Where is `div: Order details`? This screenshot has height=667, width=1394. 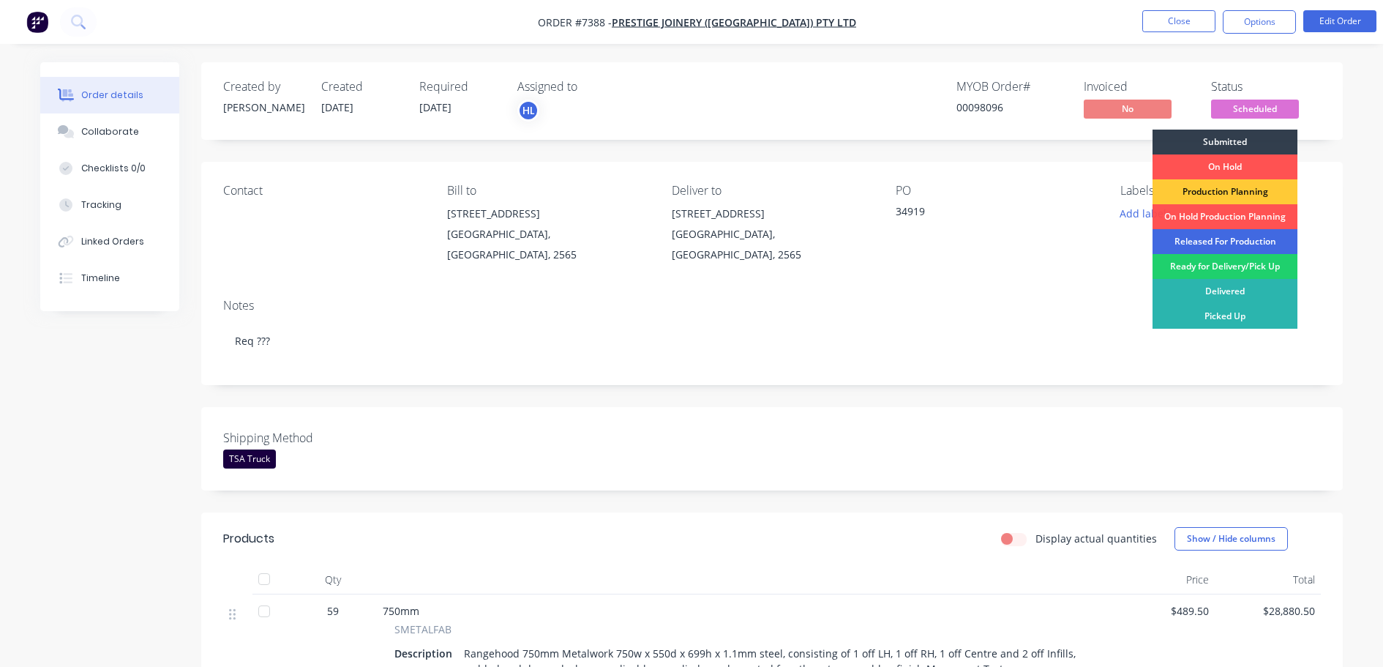
div: Order details is located at coordinates (112, 95).